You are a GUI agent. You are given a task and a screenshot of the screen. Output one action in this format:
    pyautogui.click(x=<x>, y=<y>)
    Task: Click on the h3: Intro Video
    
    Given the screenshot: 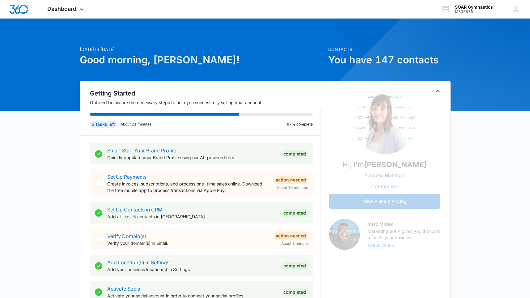 What is the action you would take?
    pyautogui.click(x=404, y=224)
    